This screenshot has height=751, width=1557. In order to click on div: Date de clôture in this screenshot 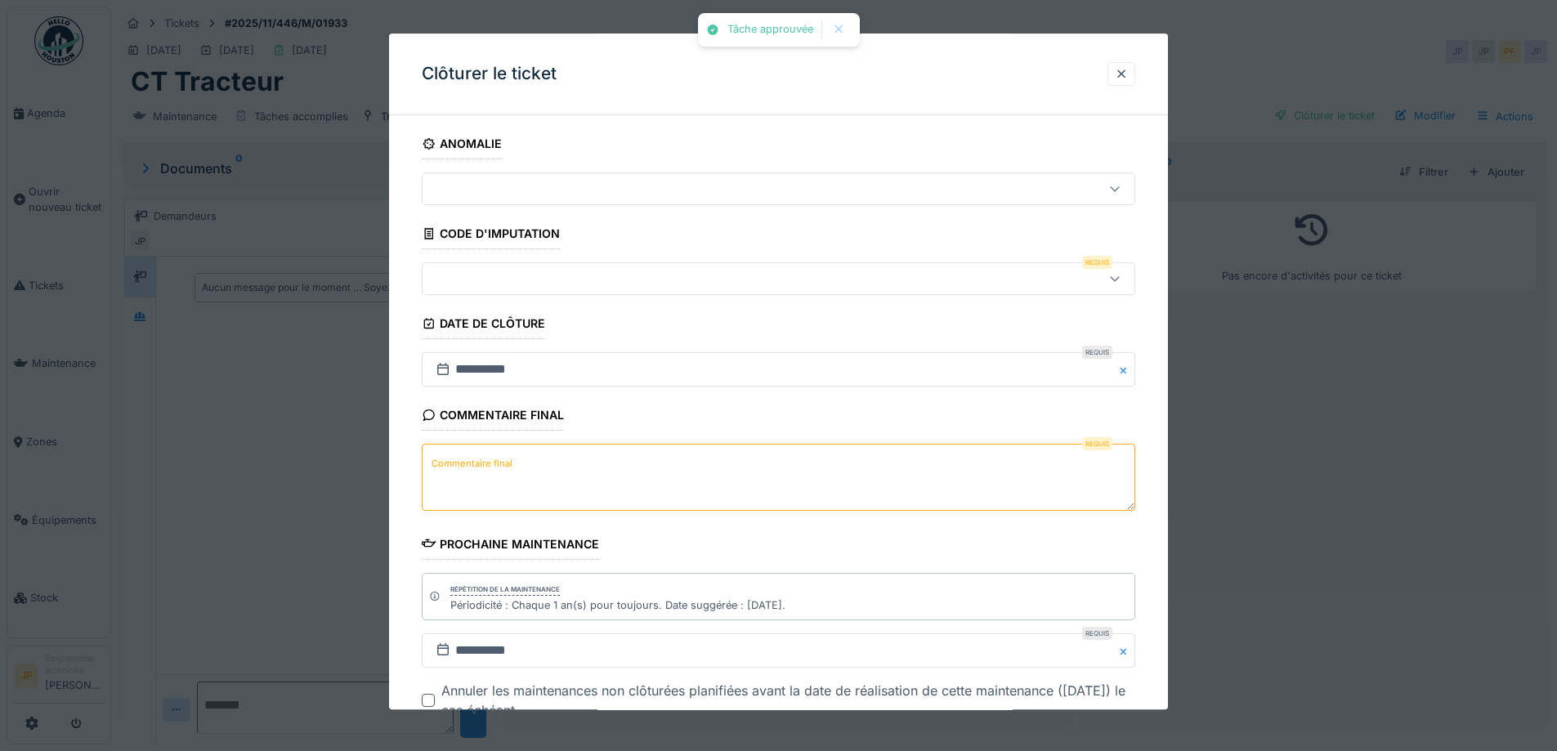, I will do `click(483, 326)`.